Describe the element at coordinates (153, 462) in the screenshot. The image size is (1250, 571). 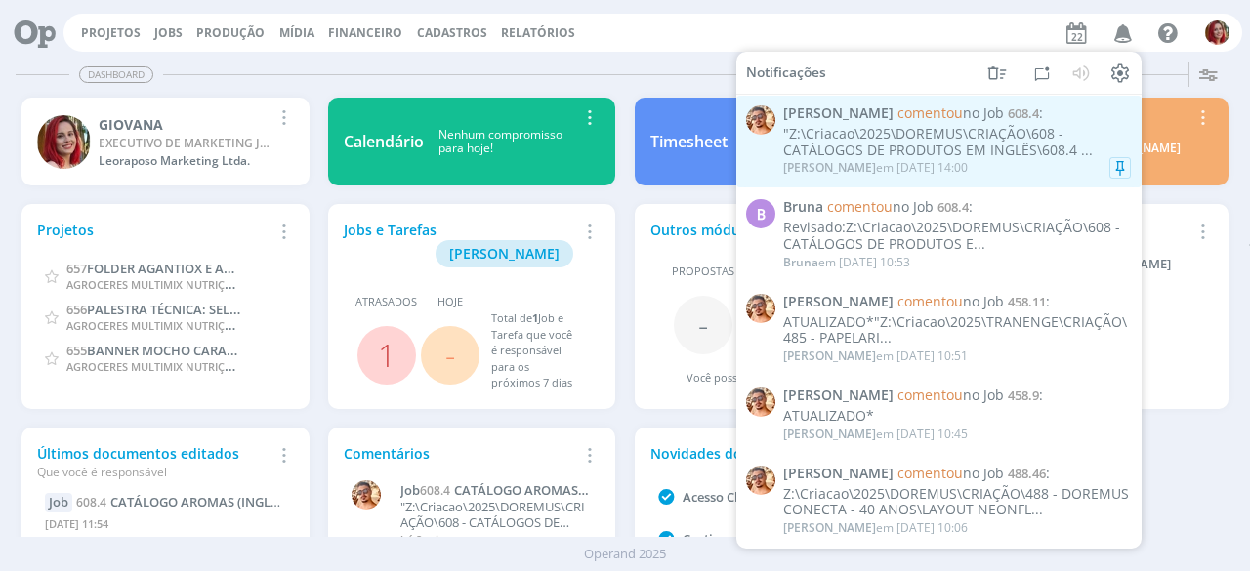
I see `div: Últimos documentos editados` at that location.